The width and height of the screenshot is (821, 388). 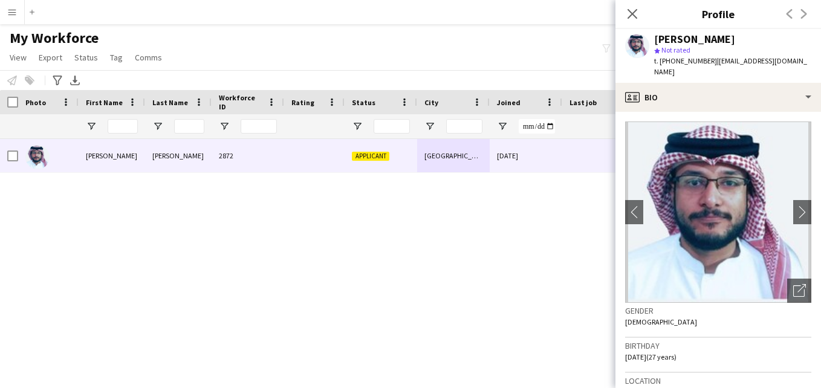 What do you see at coordinates (123, 126) in the screenshot?
I see `input: First Name Filter Input` at bounding box center [123, 126].